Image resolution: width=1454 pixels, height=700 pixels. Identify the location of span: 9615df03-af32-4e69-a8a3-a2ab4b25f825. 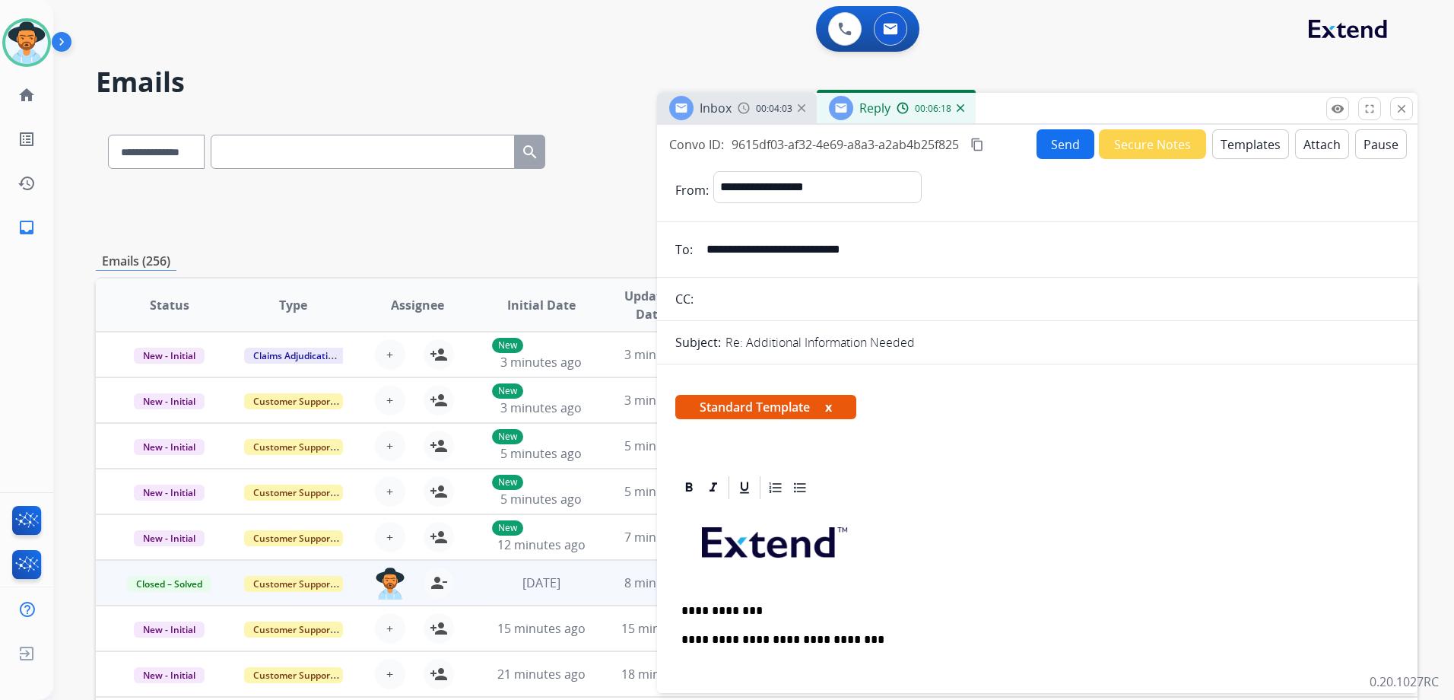
(845, 144).